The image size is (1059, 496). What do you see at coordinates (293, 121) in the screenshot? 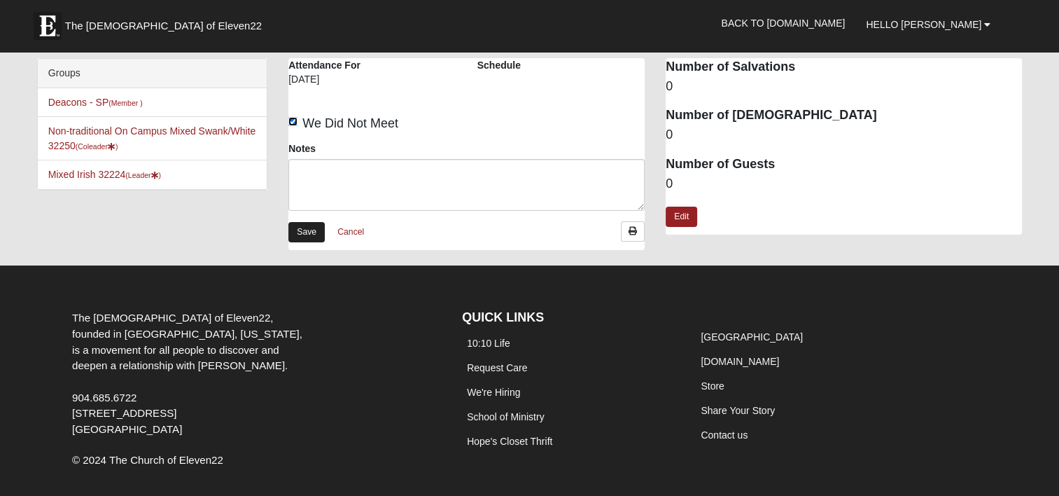
I see `input: We Did Not Meet` at bounding box center [293, 121].